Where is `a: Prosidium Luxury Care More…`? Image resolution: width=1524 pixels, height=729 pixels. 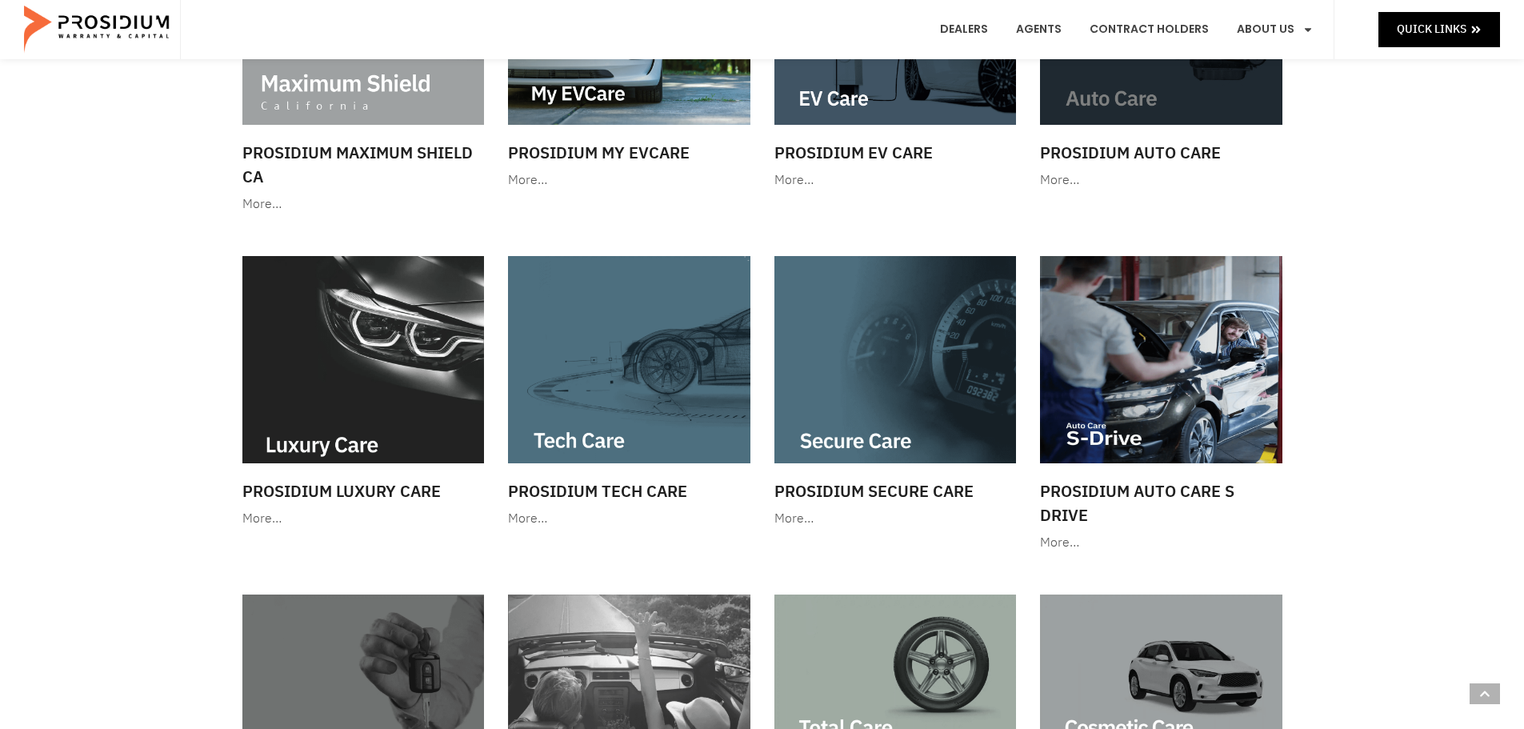
a: Prosidium Luxury Care More… is located at coordinates (363, 393).